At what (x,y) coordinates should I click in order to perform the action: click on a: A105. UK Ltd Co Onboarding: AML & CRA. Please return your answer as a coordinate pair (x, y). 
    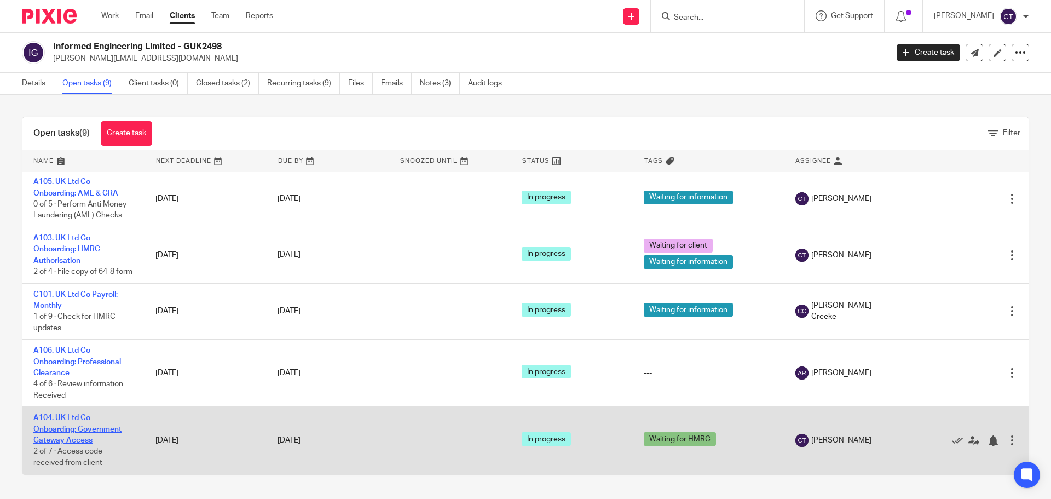
    Looking at the image, I should click on (76, 187).